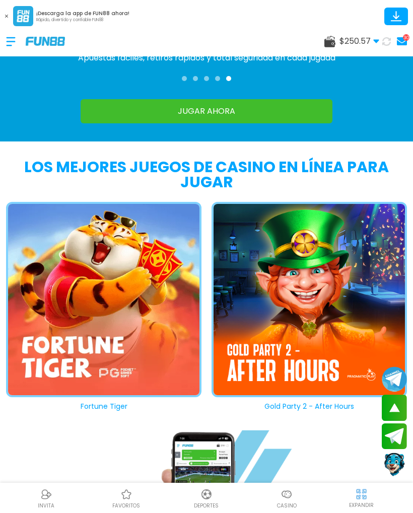 The height and width of the screenshot is (513, 413). Describe the element at coordinates (206, 58) in the screenshot. I see `p: Apuestas fáciles, retiros rápidos y total seguridad en cada jugada` at that location.